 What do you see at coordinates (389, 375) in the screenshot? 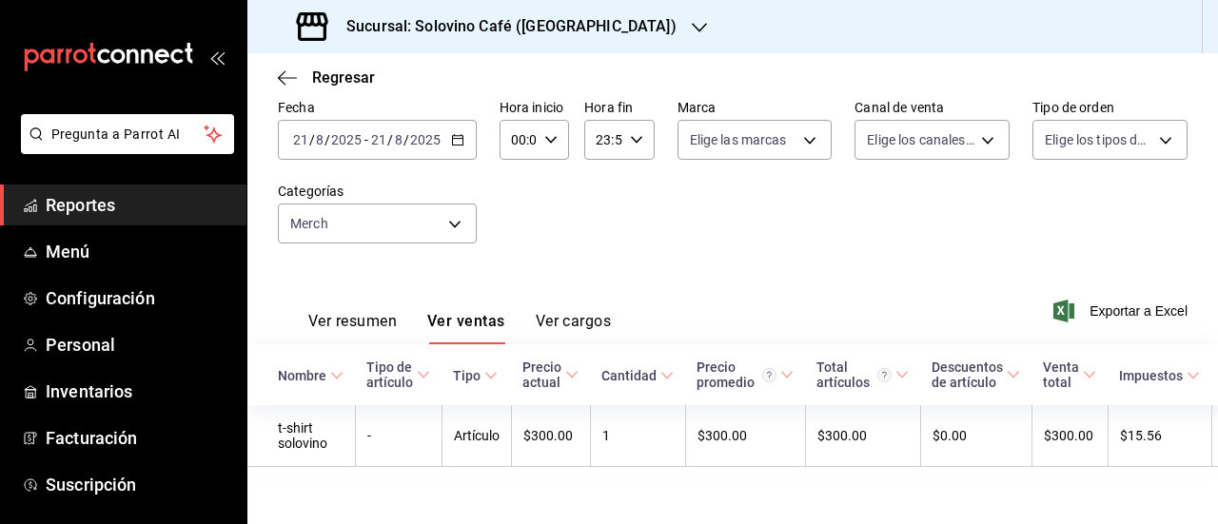
I see `div: Tipo de artículo` at bounding box center [389, 375].